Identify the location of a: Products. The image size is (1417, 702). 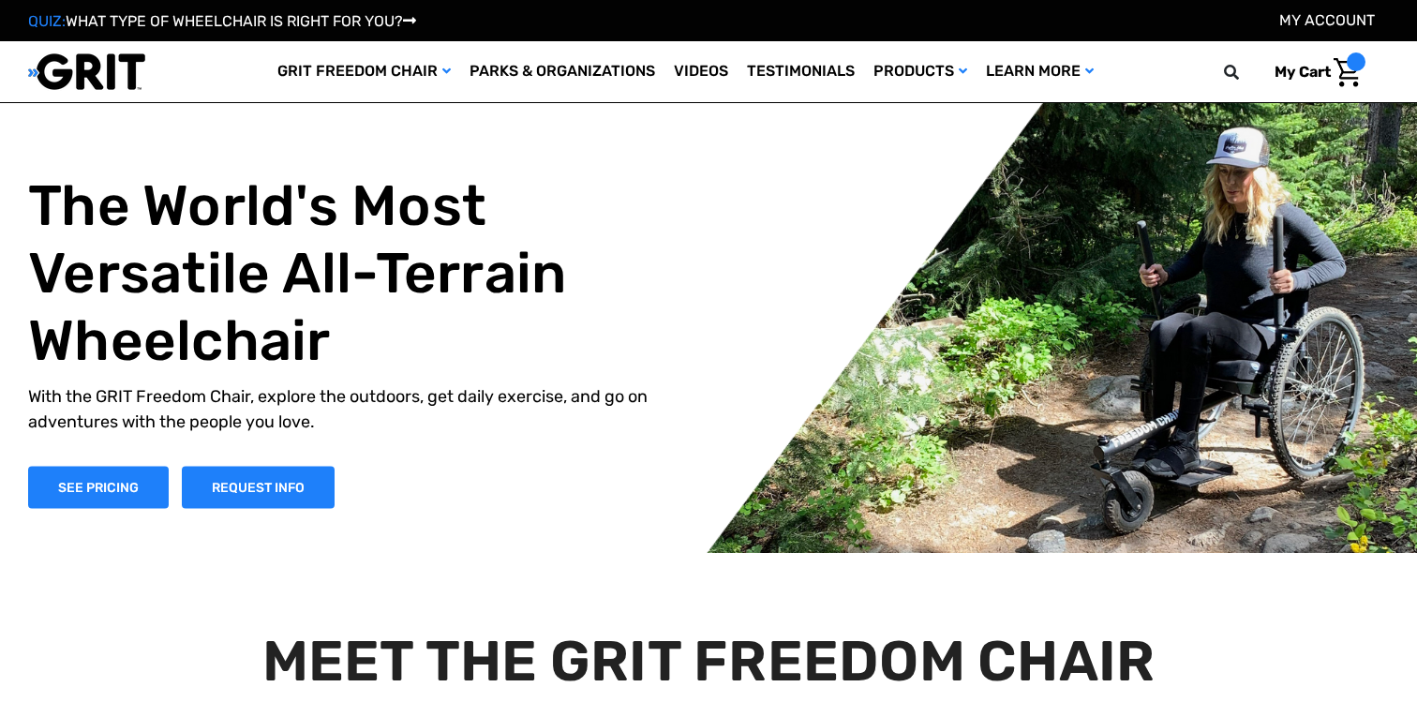
(920, 71).